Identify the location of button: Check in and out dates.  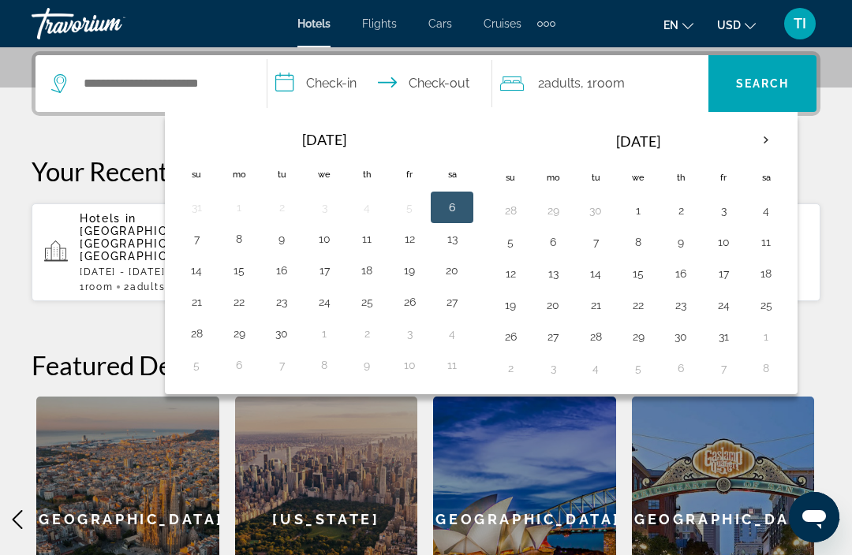
(379, 84).